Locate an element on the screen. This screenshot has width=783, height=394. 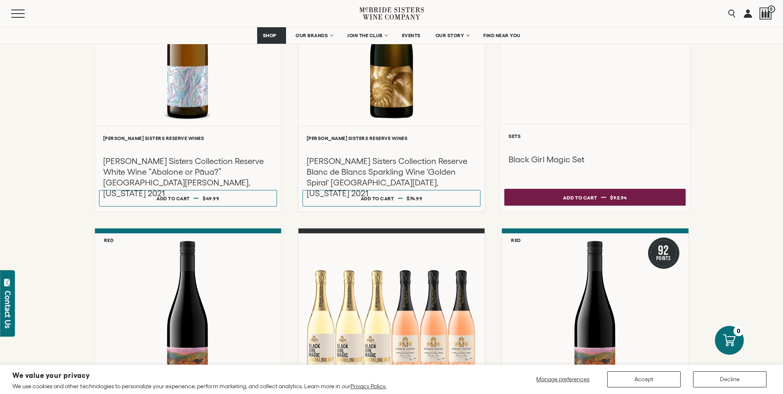
span: FIND NEAR YOU is located at coordinates (502, 36).